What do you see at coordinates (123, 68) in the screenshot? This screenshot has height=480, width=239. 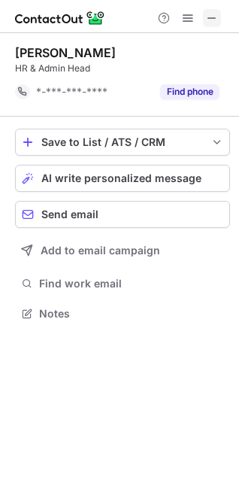 I see `div: HR & Admin Head` at bounding box center [123, 68].